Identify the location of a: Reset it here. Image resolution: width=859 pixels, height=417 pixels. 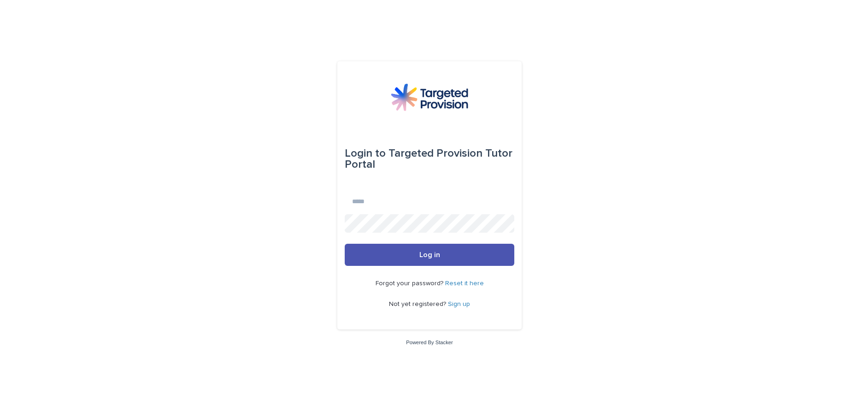
(464, 283).